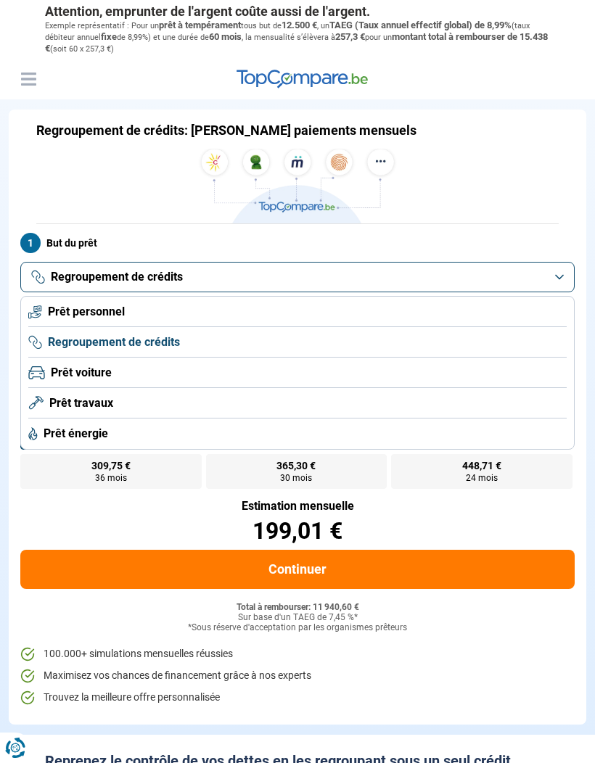 The image size is (595, 763). What do you see at coordinates (298, 618) in the screenshot?
I see `div: Sur base d'un TAEG de 7,45 %*` at bounding box center [298, 618].